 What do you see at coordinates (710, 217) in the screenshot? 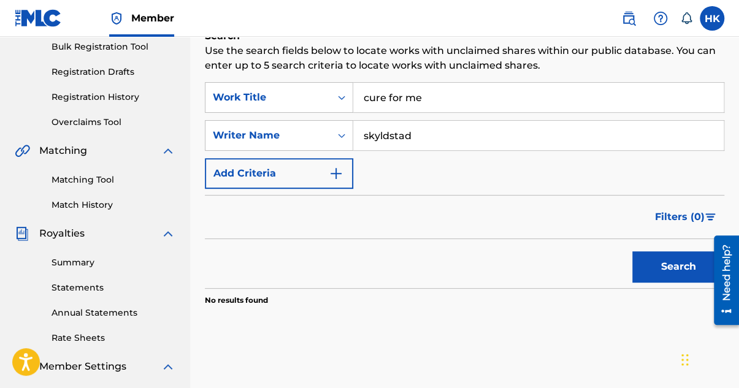
I see `img: filter` at bounding box center [710, 217].